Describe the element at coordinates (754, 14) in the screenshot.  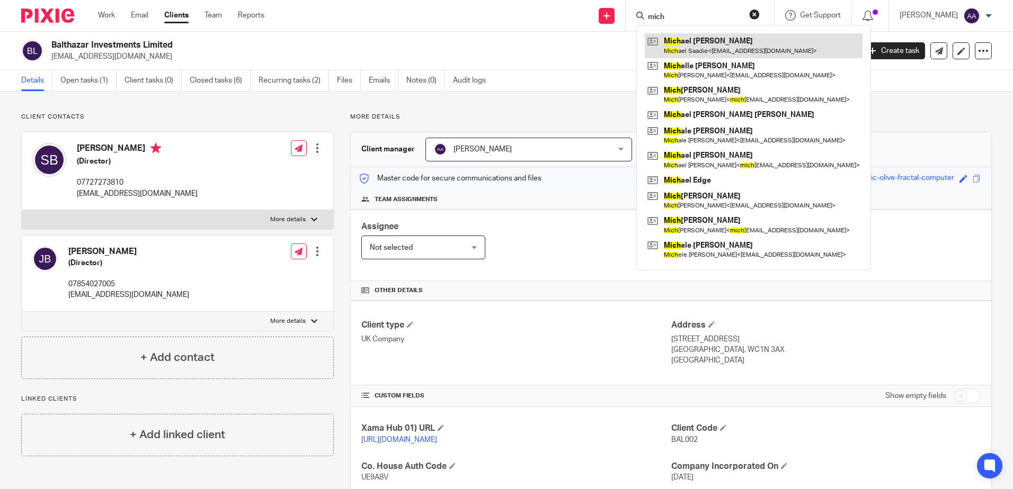
I see `button: Clear` at that location.